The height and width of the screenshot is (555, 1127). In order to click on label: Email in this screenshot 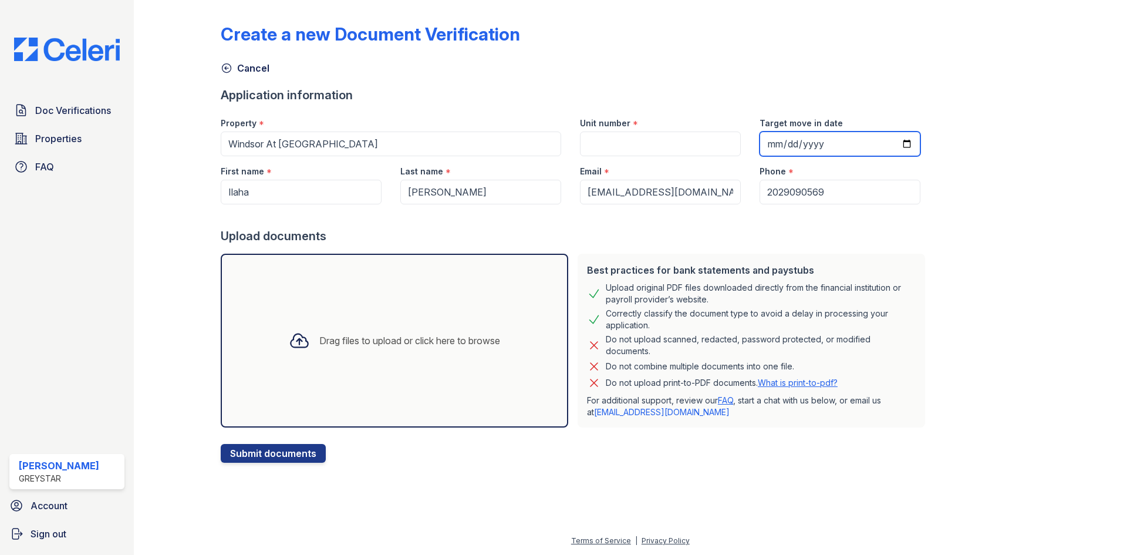, I will do `click(591, 171)`.